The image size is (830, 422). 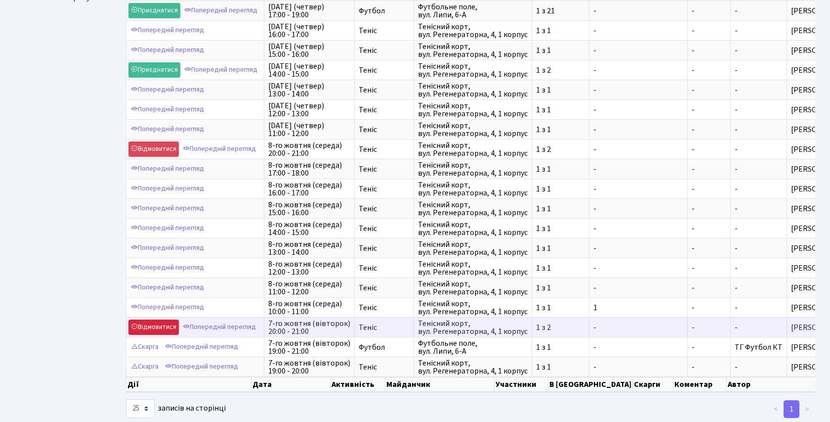 I want to click on span: 8-го жовтня (середа) 11:00 - 12:00, so click(x=309, y=288).